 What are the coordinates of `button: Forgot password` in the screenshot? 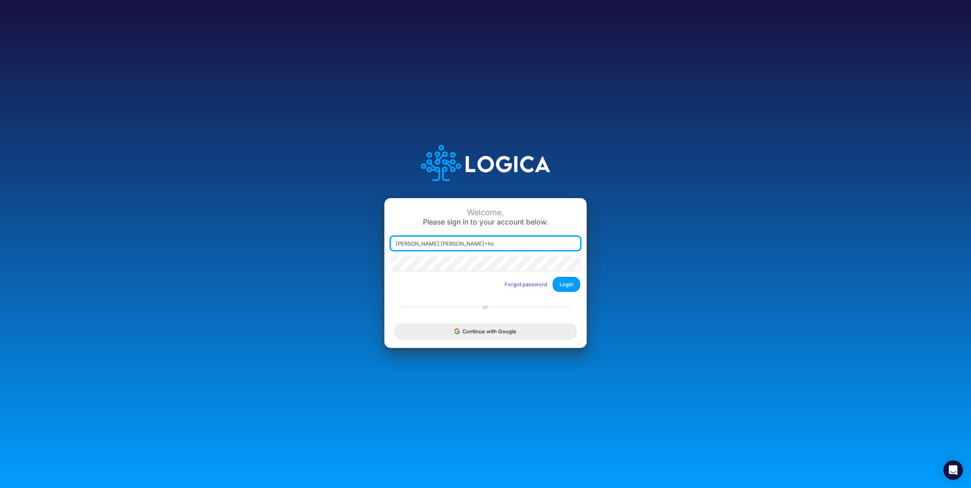 It's located at (526, 284).